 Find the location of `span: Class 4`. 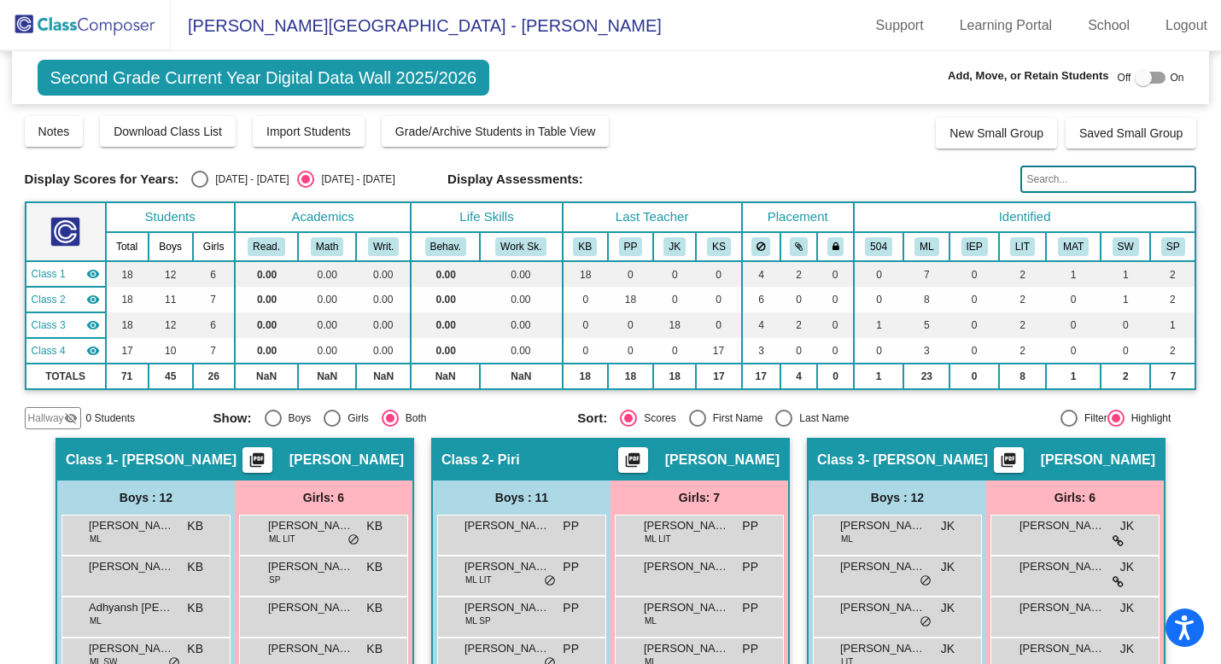

span: Class 4 is located at coordinates (49, 351).